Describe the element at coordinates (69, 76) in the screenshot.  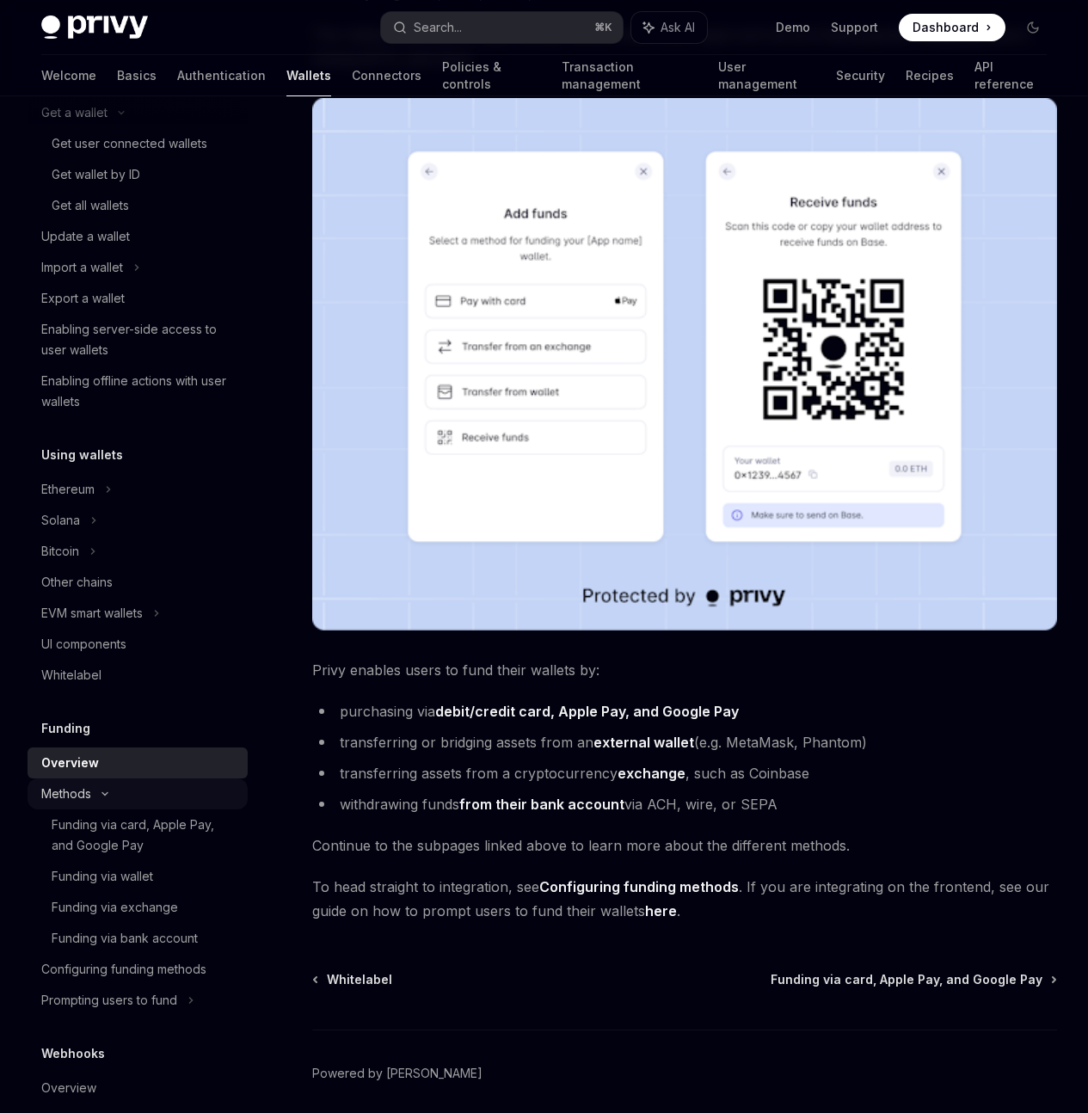
I see `a: Welcome` at that location.